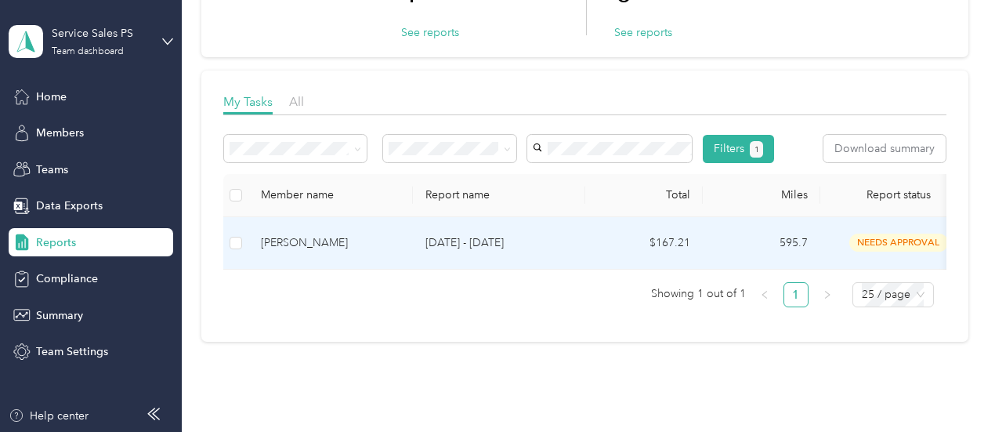  Describe the element at coordinates (762, 243) in the screenshot. I see `td: 595.7` at that location.